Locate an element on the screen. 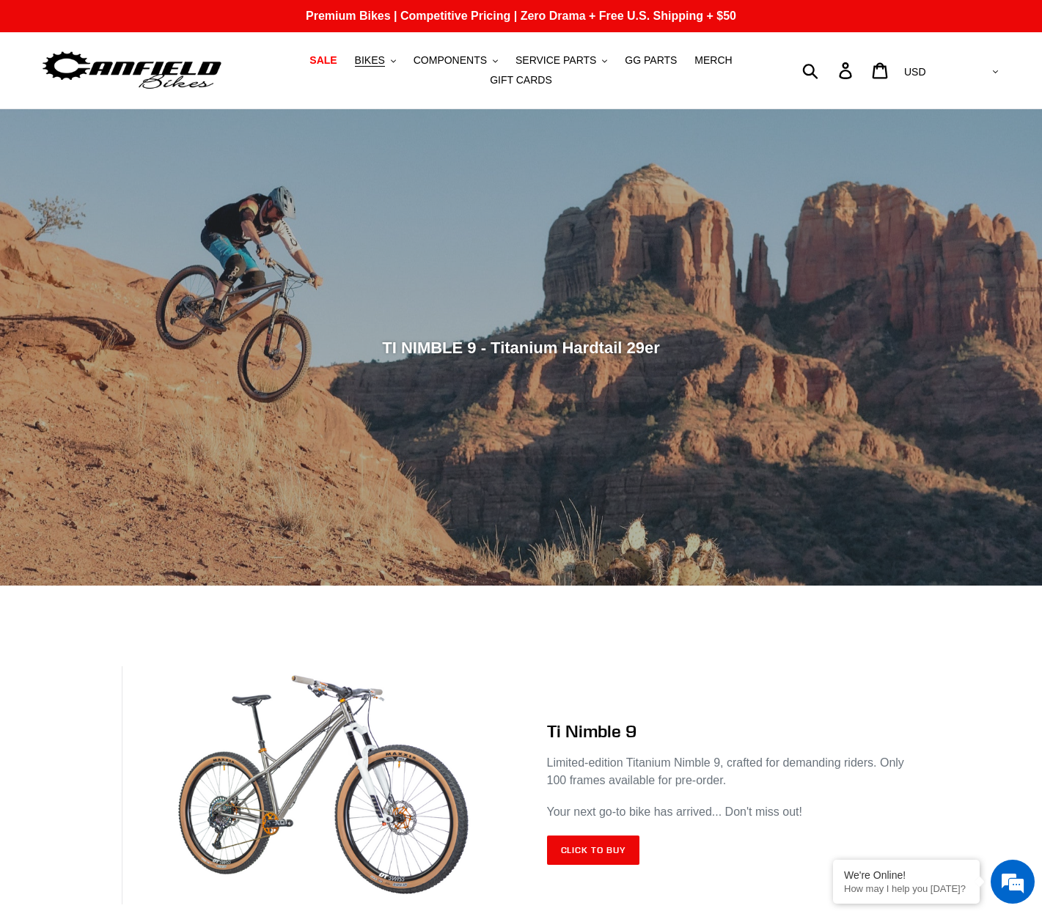  span: BIKES is located at coordinates (369, 60).